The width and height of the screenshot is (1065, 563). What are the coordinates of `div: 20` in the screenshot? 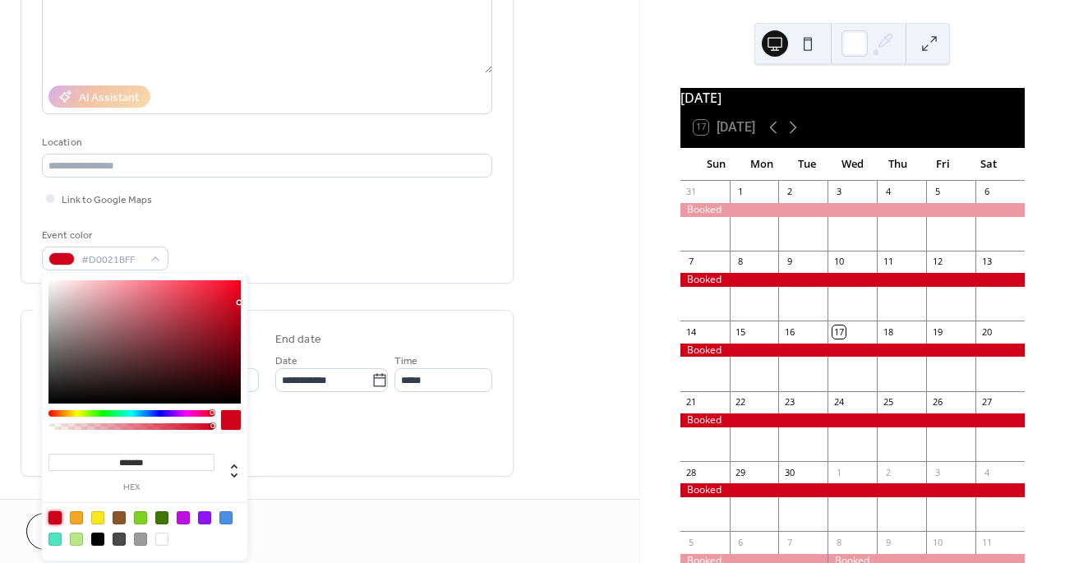 It's located at (987, 331).